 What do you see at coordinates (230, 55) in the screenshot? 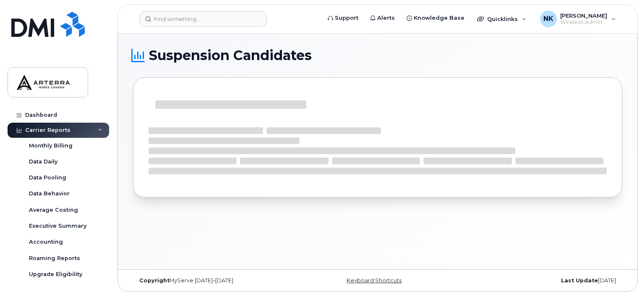
I see `span: Suspension Candidates` at bounding box center [230, 55].